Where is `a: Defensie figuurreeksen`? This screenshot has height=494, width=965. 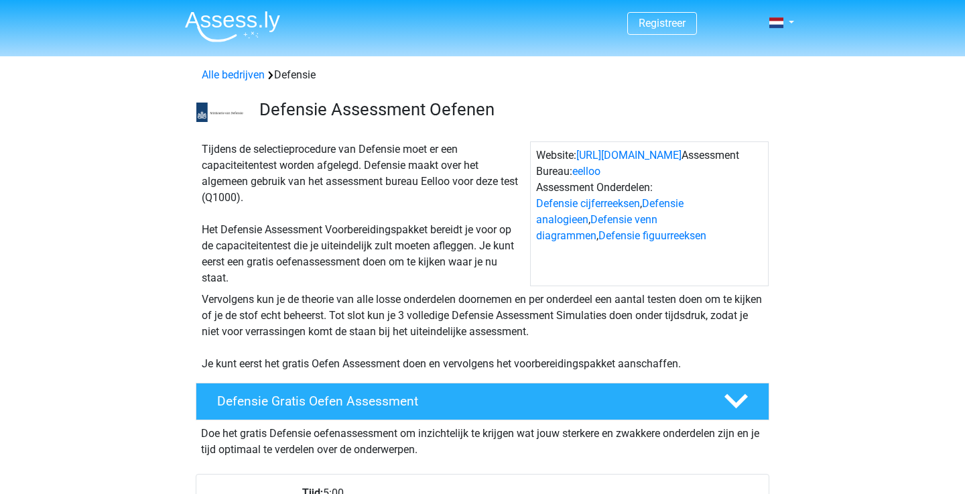 a: Defensie figuurreeksen is located at coordinates (652, 235).